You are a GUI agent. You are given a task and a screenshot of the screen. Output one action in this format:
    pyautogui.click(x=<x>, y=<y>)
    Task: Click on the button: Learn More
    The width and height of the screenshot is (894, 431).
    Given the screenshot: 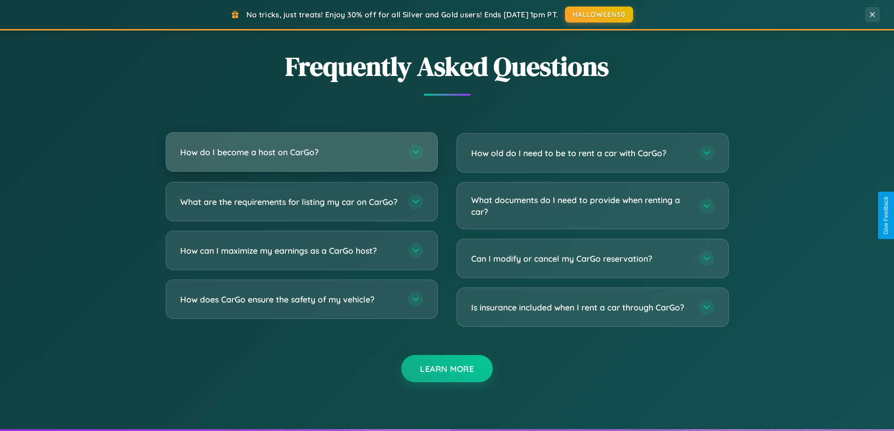 What is the action you would take?
    pyautogui.click(x=447, y=369)
    